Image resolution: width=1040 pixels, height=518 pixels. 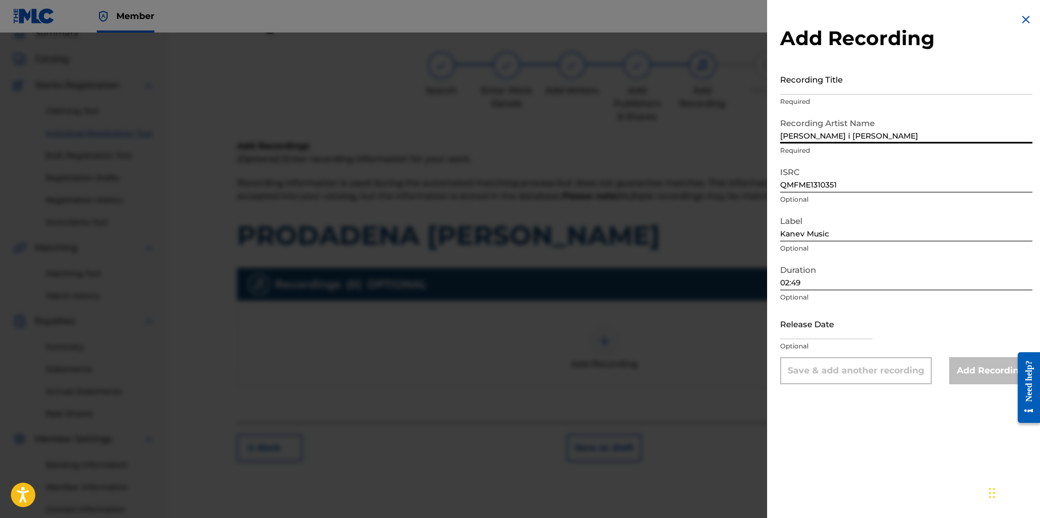 I want to click on img: Top Rightsholder, so click(x=103, y=16).